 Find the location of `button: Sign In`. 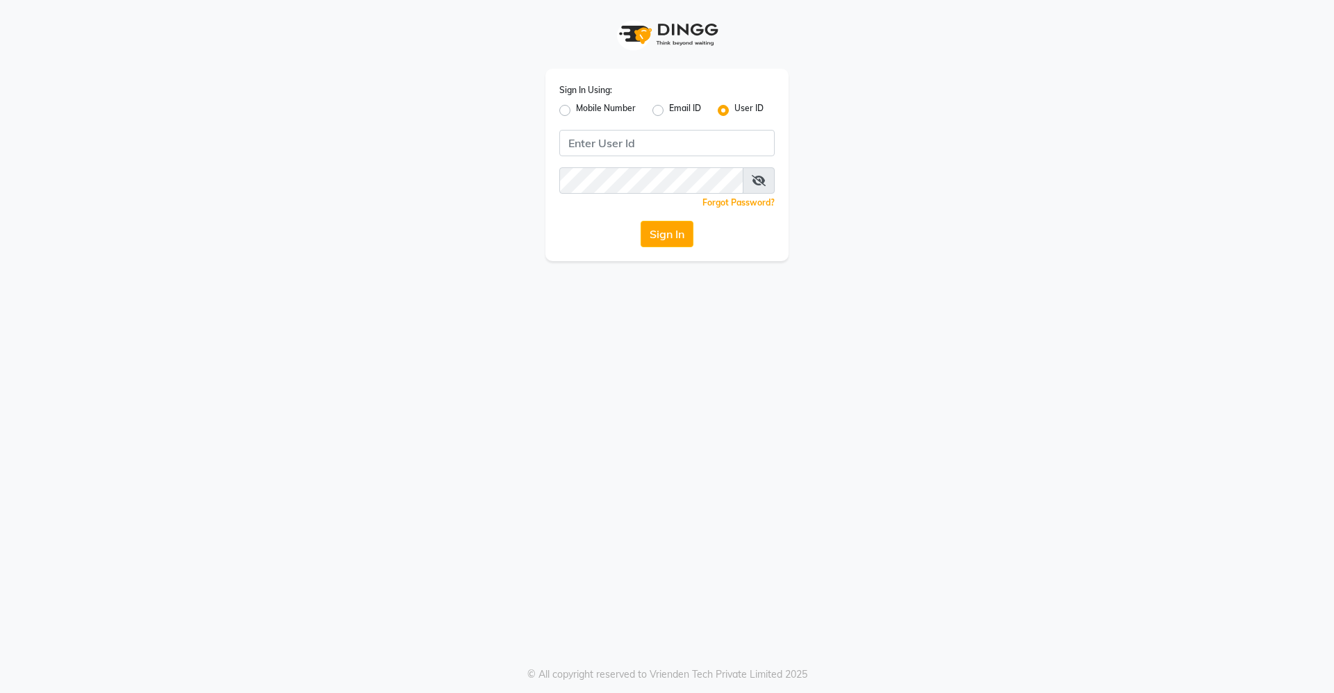

button: Sign In is located at coordinates (667, 234).